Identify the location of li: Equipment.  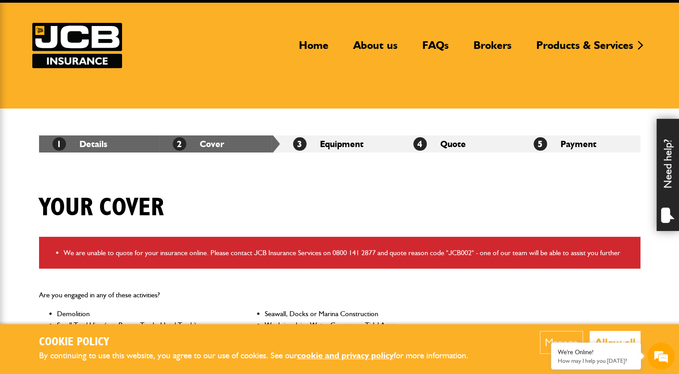
(340, 144).